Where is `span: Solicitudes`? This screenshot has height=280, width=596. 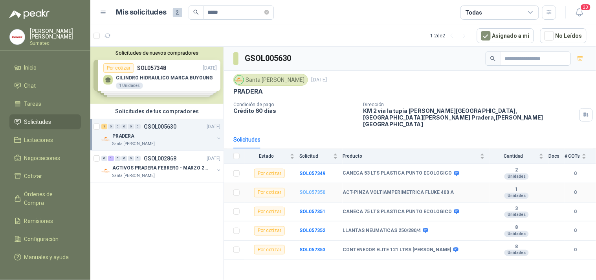 span: Solicitudes is located at coordinates (38, 122).